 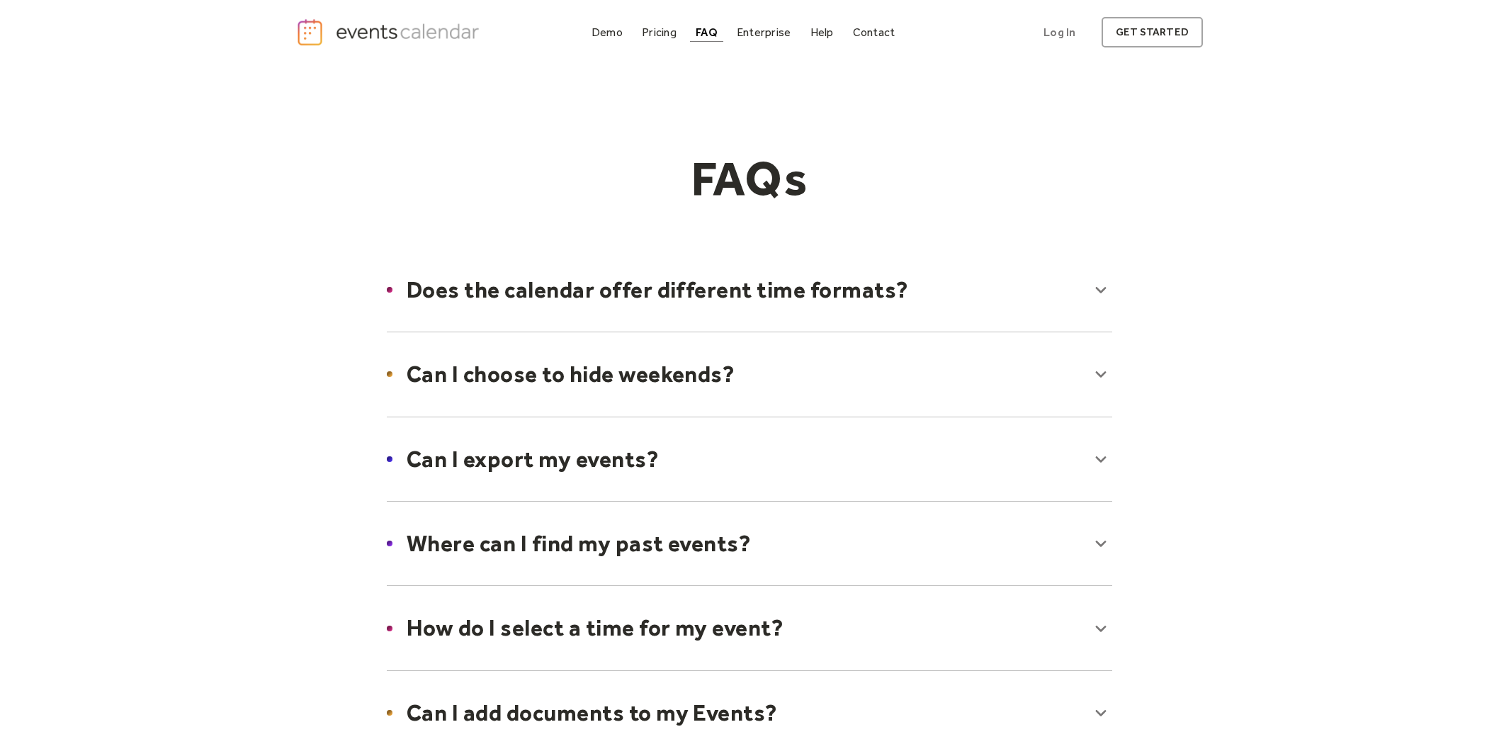 What do you see at coordinates (390, 32) in the screenshot?
I see `a: home` at bounding box center [390, 32].